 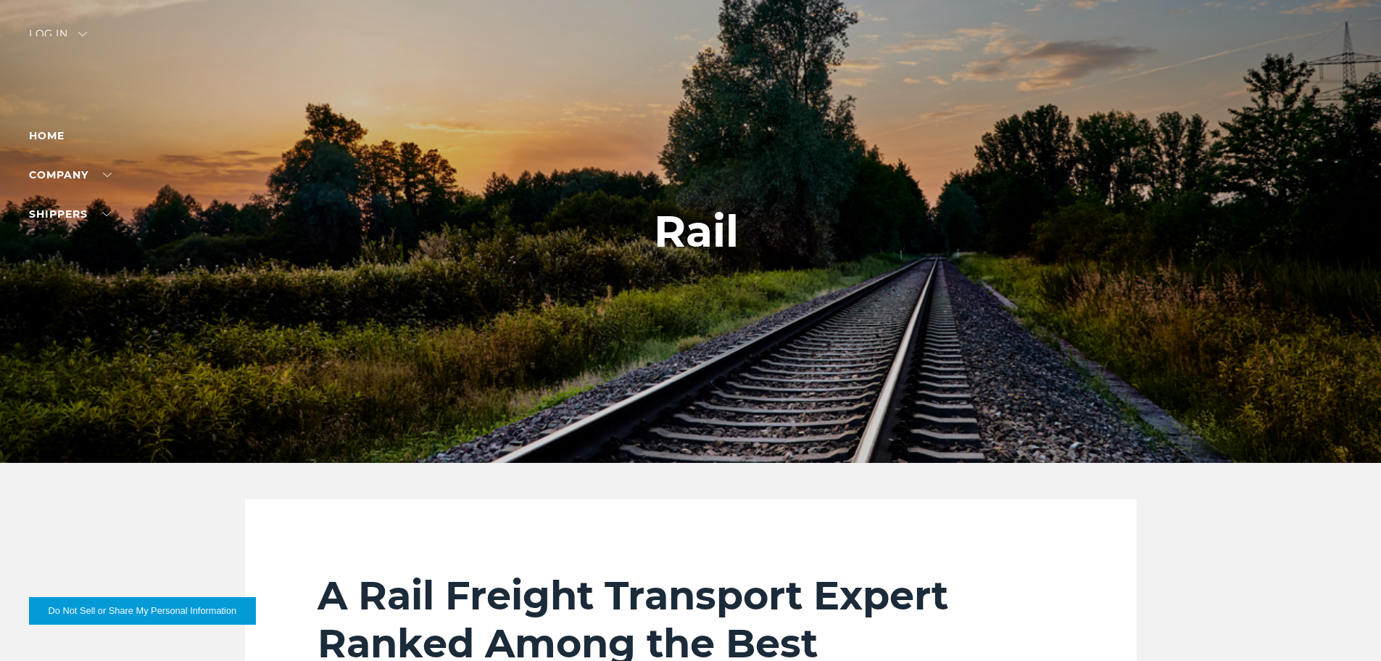 I want to click on img: arrow, so click(x=83, y=34).